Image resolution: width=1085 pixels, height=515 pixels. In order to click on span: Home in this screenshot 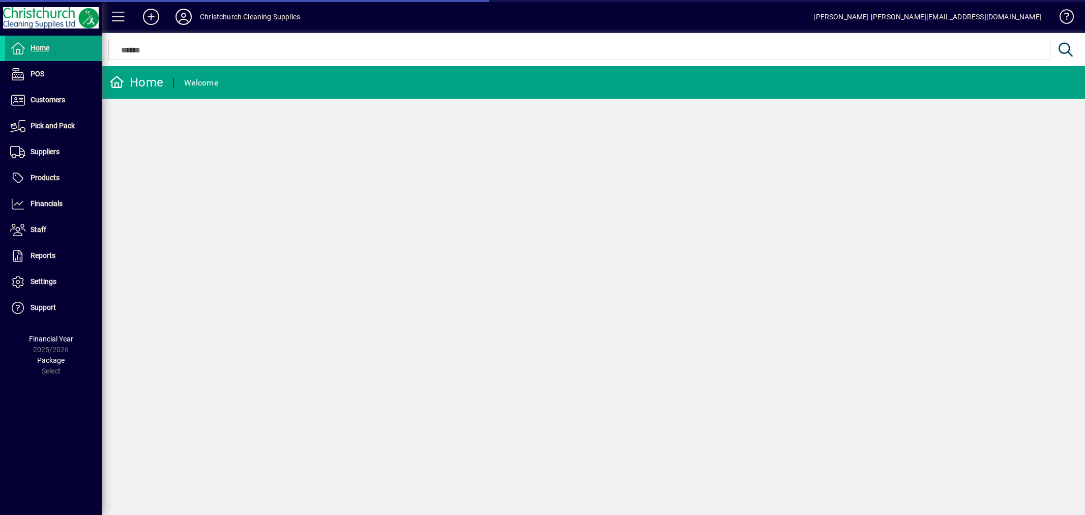, I will do `click(40, 48)`.